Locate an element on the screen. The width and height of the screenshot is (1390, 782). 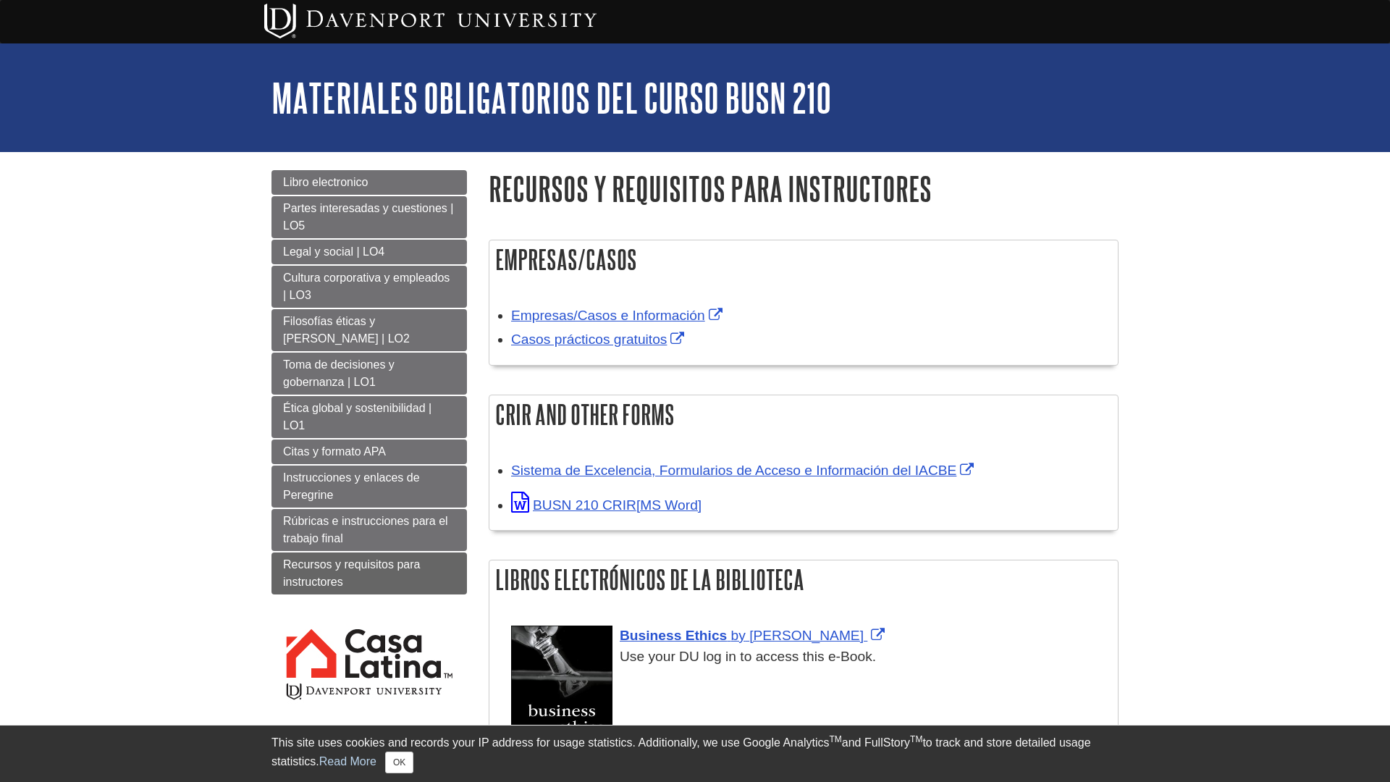
span: Ética global y sostenibilidad | LO1 is located at coordinates (357, 416).